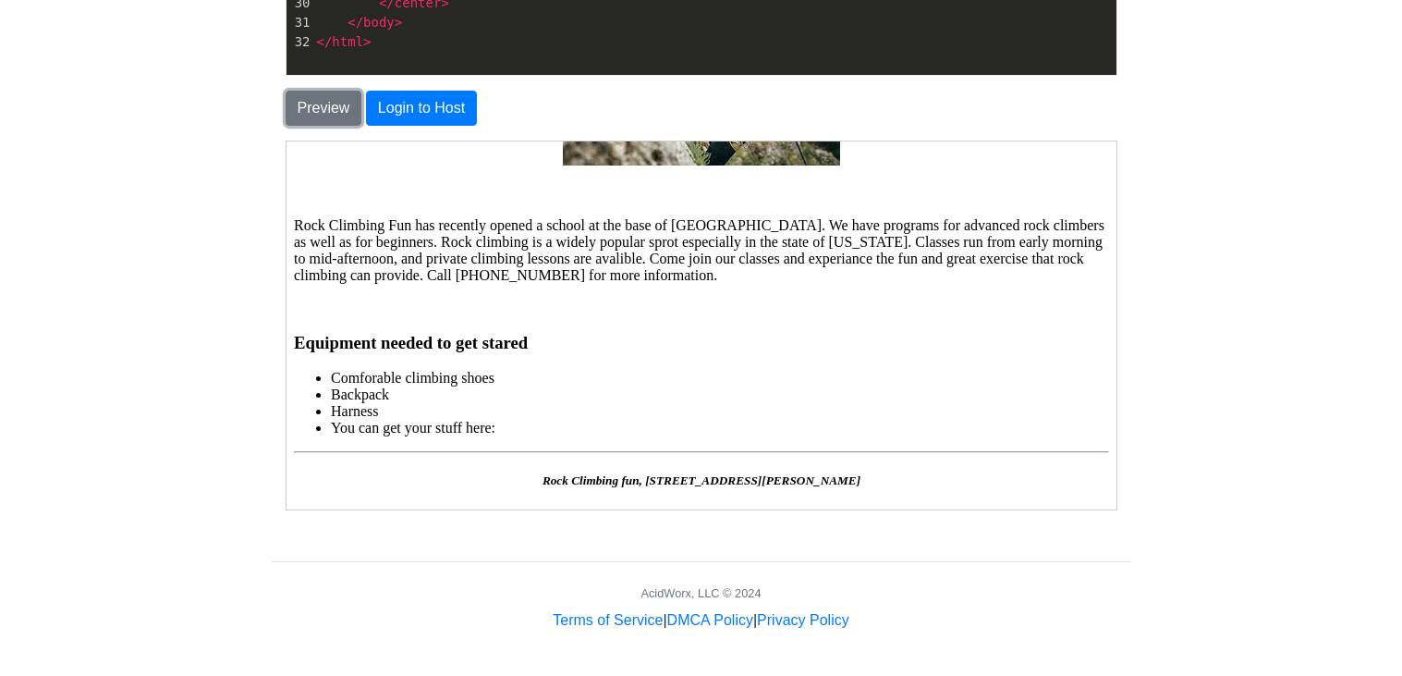 Image resolution: width=1402 pixels, height=676 pixels. What do you see at coordinates (299, 22) in the screenshot?
I see `div: 31` at bounding box center [299, 22].